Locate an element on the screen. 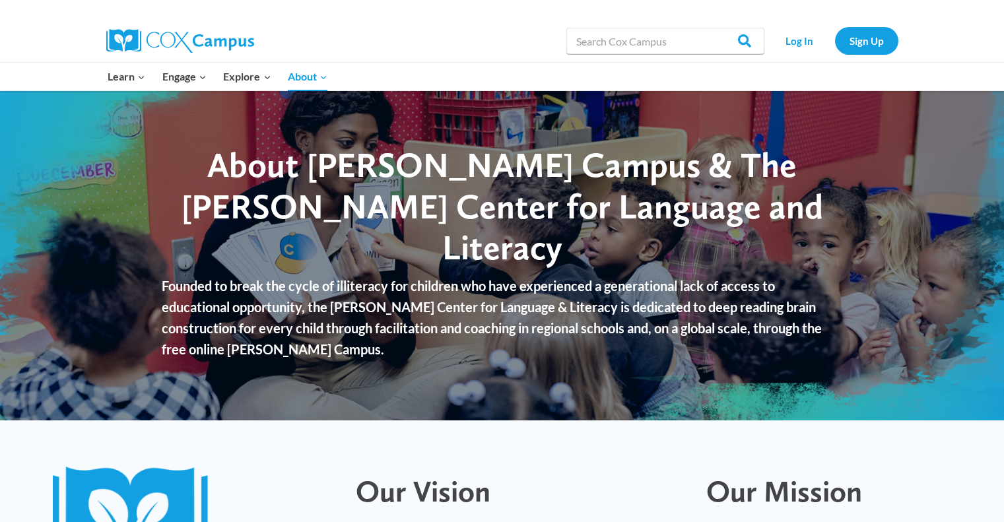 This screenshot has width=1004, height=522. a: Log In is located at coordinates (799, 40).